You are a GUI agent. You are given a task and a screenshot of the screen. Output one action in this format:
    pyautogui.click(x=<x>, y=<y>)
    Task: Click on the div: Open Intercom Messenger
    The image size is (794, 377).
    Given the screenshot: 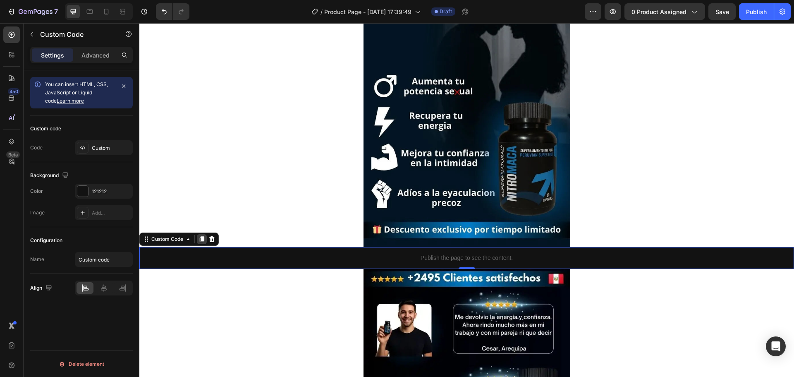 What is the action you would take?
    pyautogui.click(x=776, y=346)
    